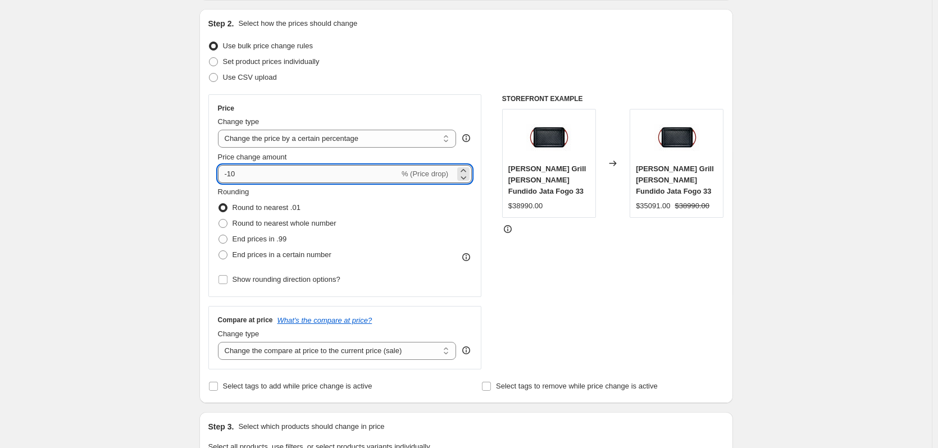 This screenshot has width=938, height=448. What do you see at coordinates (221, 427) in the screenshot?
I see `h2: Step 3.` at bounding box center [221, 427].